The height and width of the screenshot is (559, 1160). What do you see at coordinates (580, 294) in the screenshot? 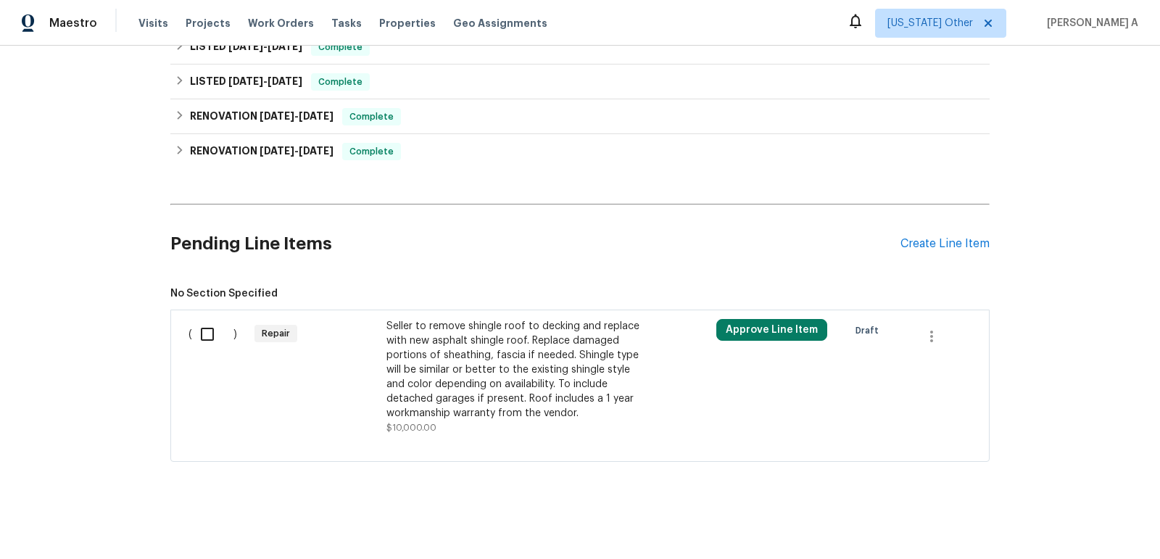
I see `span: No Section Specified` at bounding box center [580, 294].